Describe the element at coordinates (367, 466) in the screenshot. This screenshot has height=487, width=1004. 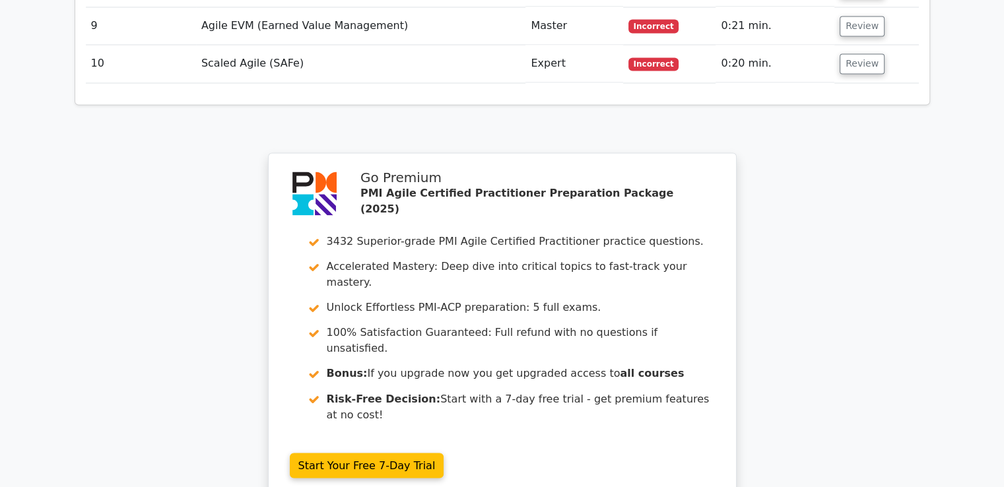
I see `a: Start Your Free 7-Day Trial` at that location.